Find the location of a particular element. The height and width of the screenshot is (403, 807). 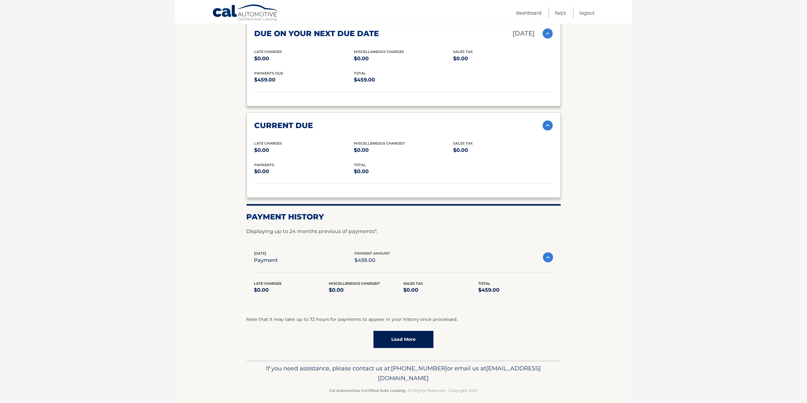

span: Total is located at coordinates (484, 284).